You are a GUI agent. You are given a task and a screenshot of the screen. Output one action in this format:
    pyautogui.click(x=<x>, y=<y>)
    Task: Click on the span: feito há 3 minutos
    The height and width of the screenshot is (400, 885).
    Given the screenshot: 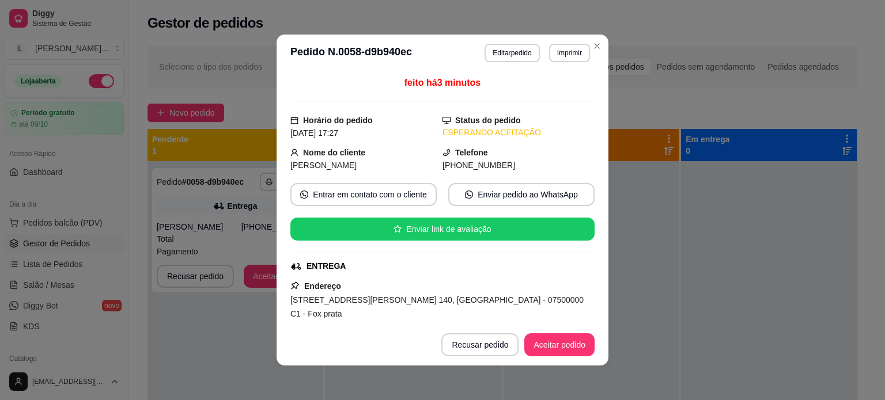 What is the action you would take?
    pyautogui.click(x=442, y=82)
    